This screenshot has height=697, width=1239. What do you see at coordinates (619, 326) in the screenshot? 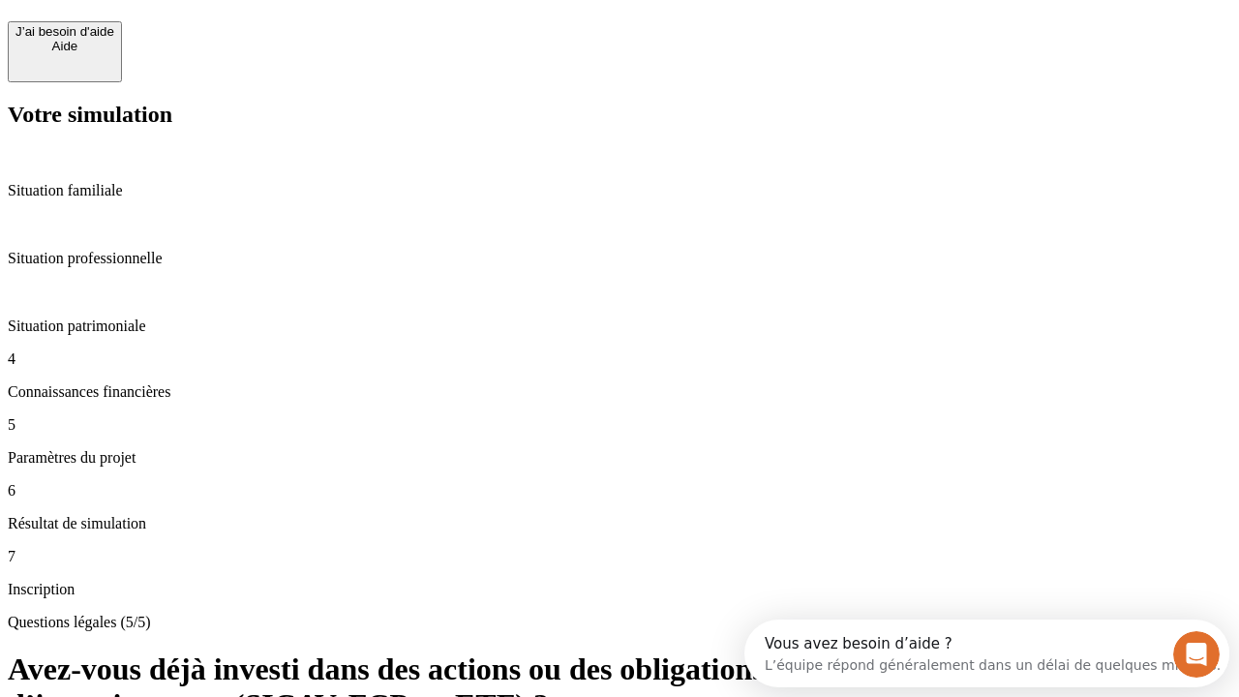
I see `p: Situation patrimoniale` at bounding box center [619, 326].